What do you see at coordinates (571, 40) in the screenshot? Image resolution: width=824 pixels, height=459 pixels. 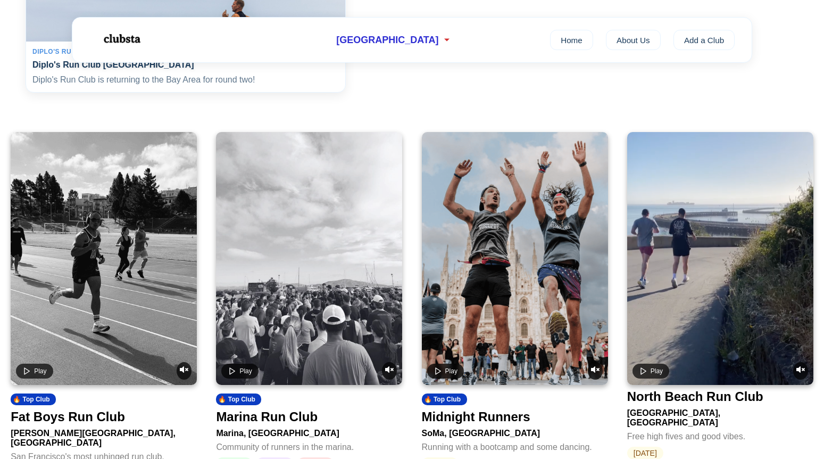 I see `a: Home` at bounding box center [571, 40].